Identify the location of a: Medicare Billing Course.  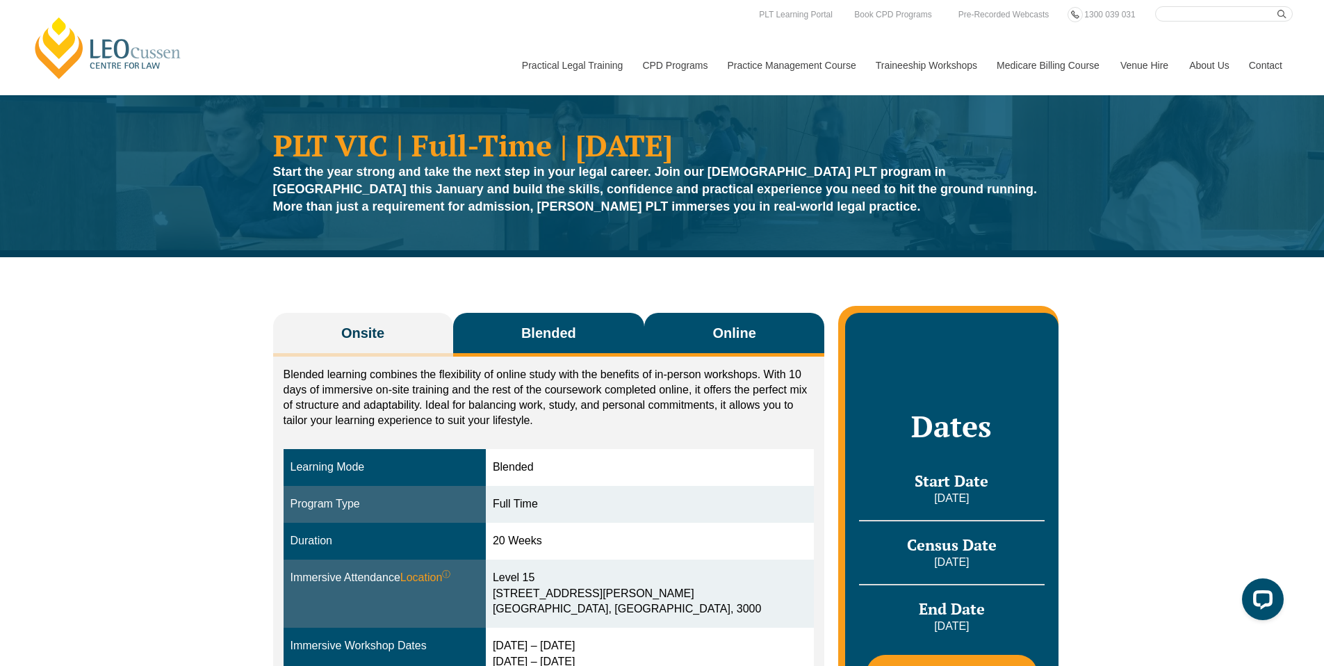
(1048, 65).